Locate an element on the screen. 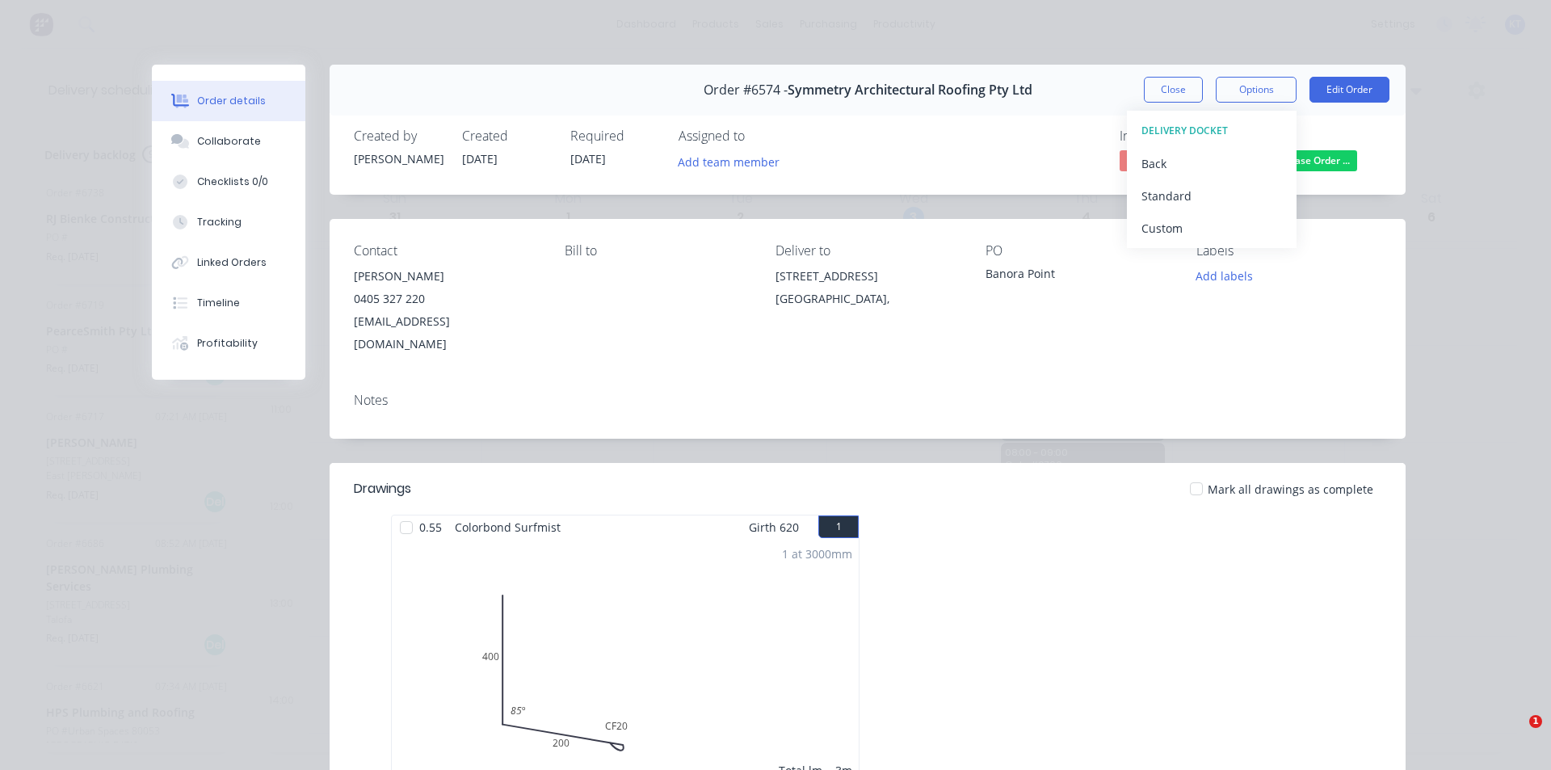 This screenshot has width=1551, height=770. button: Profitability is located at coordinates (229, 343).